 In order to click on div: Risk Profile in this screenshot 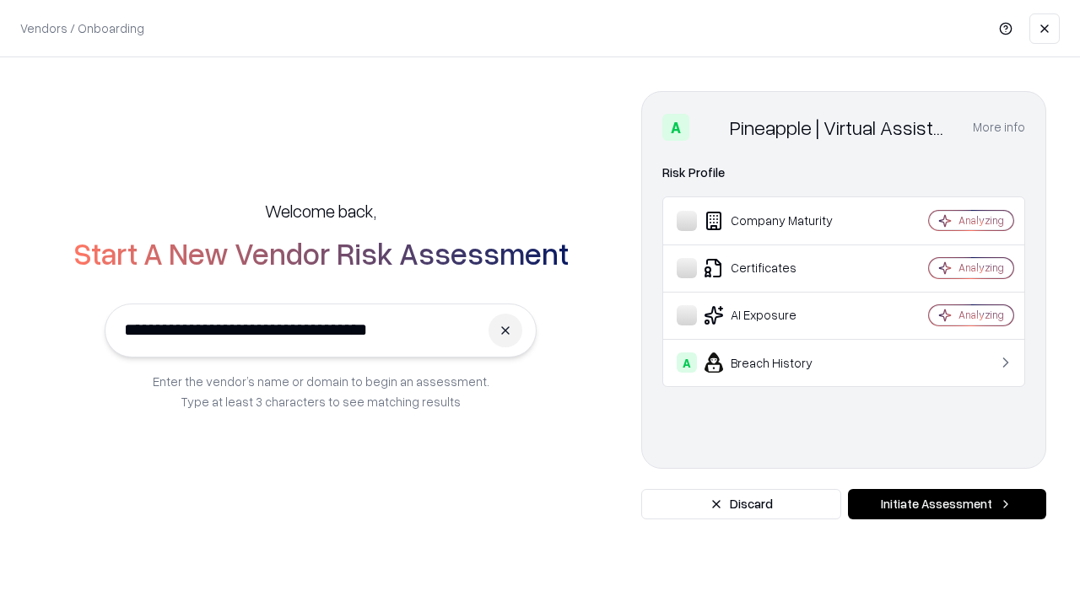, I will do `click(844, 173)`.